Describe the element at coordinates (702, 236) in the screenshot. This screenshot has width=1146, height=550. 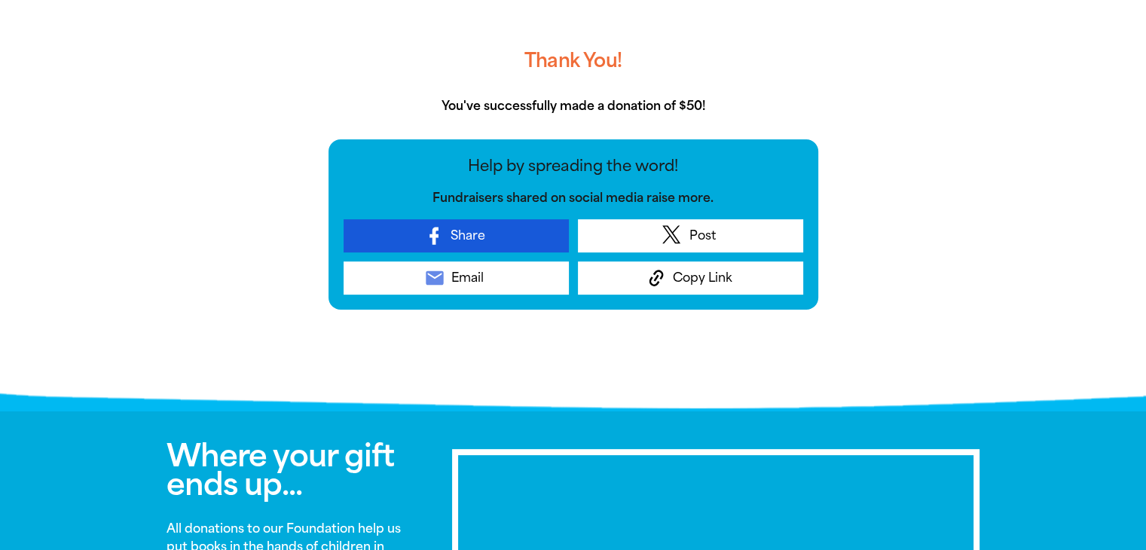
I see `span: Post` at that location.